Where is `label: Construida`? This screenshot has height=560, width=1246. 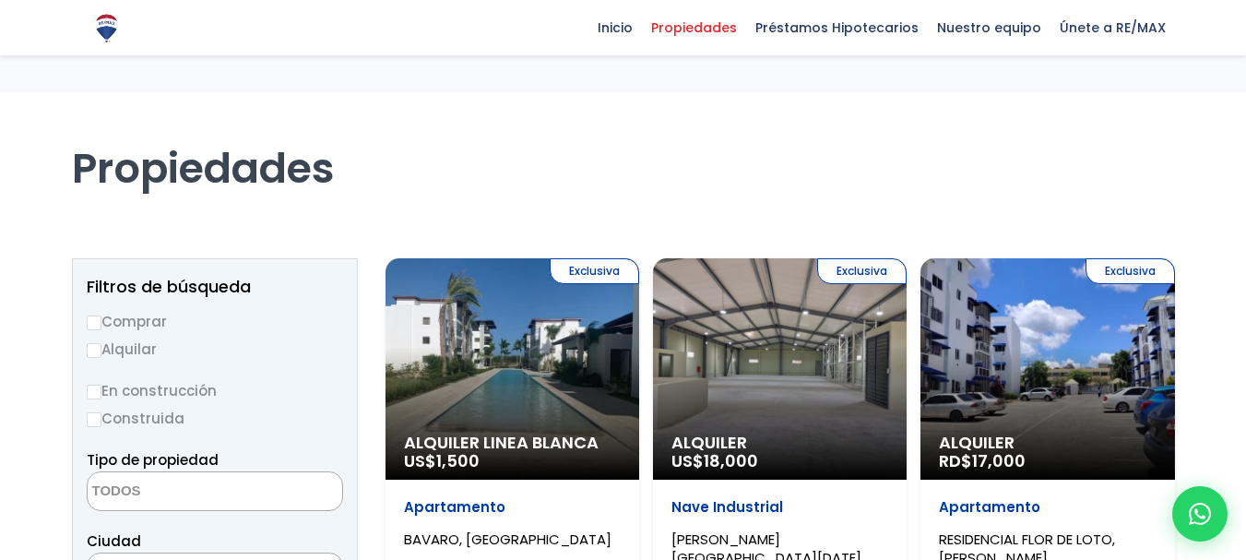 label: Construida is located at coordinates (215, 418).